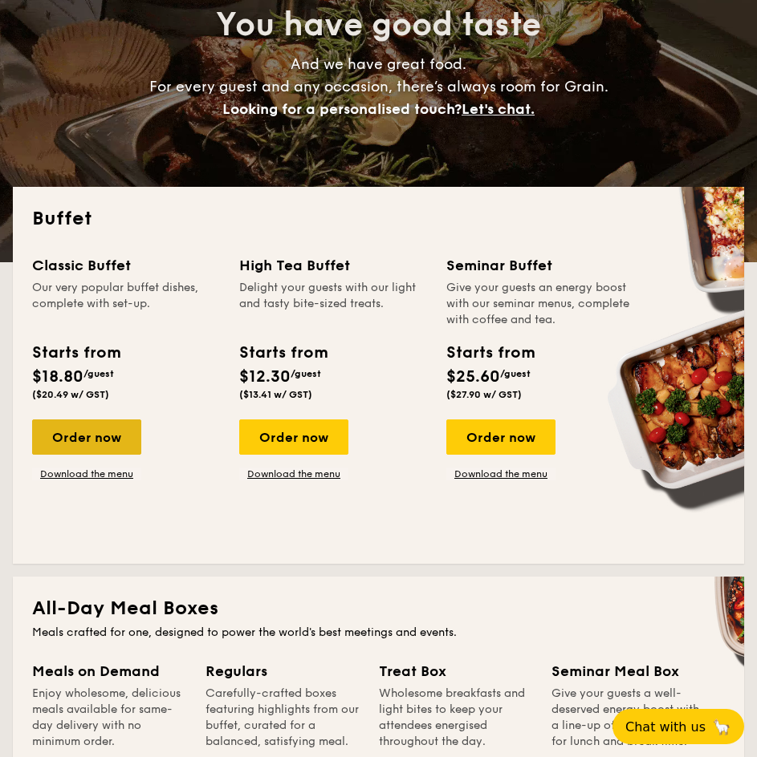 This screenshot has width=757, height=757. What do you see at coordinates (540, 266) in the screenshot?
I see `div: Seminar Buffet` at bounding box center [540, 266].